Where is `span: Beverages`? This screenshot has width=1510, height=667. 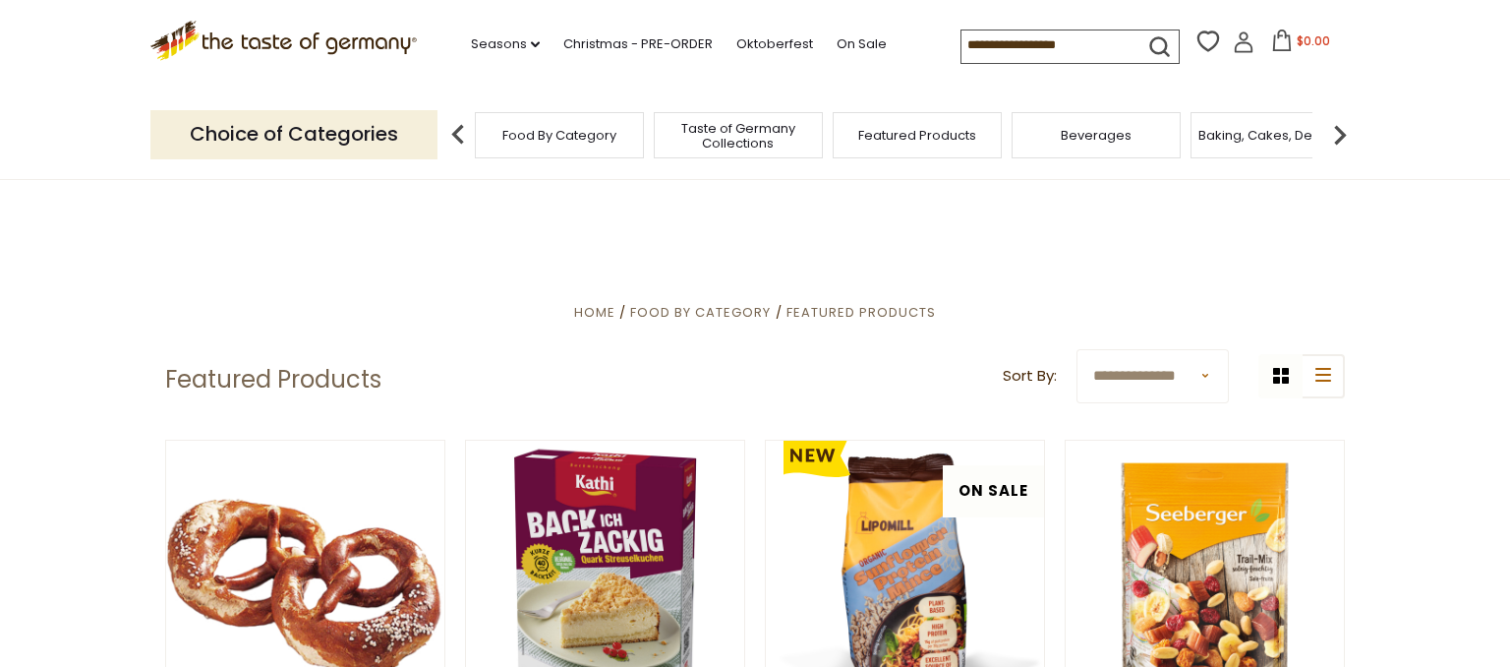 span: Beverages is located at coordinates (1096, 135).